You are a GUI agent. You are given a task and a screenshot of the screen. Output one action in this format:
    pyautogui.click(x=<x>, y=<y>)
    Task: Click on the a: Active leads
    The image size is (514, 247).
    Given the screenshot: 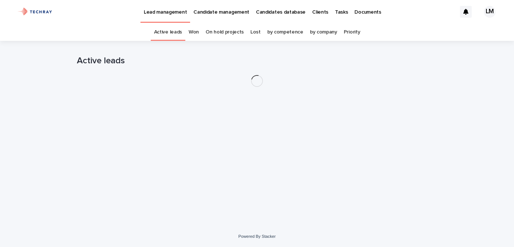 What is the action you would take?
    pyautogui.click(x=168, y=32)
    